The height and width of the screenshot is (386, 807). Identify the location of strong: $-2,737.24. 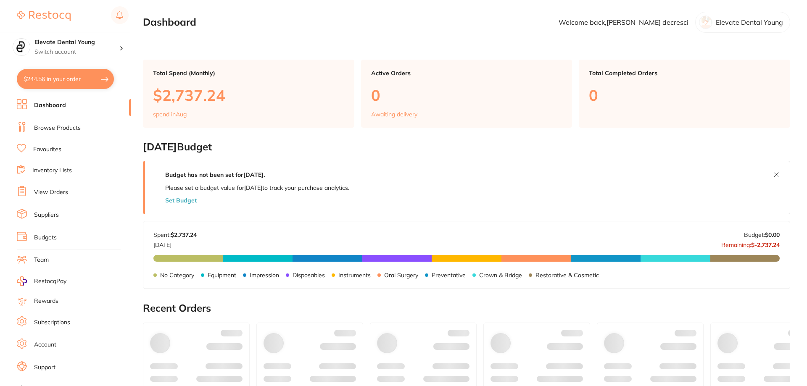
(766, 245).